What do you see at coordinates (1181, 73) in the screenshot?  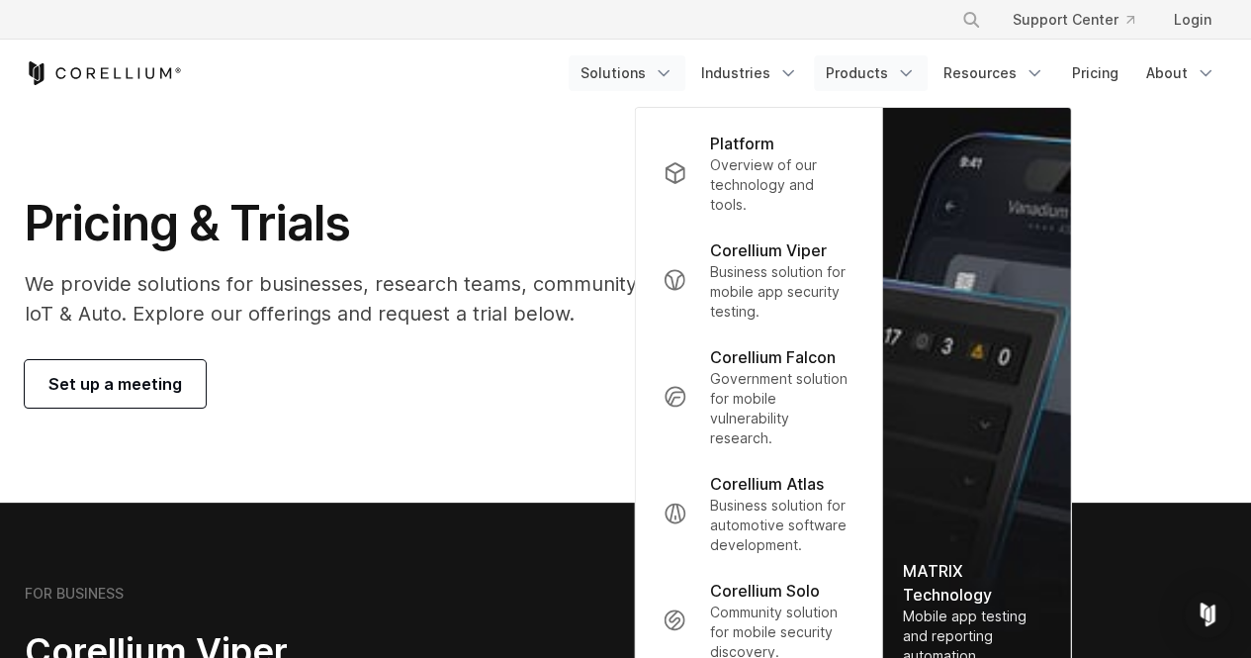 I see `a: About` at bounding box center [1181, 73].